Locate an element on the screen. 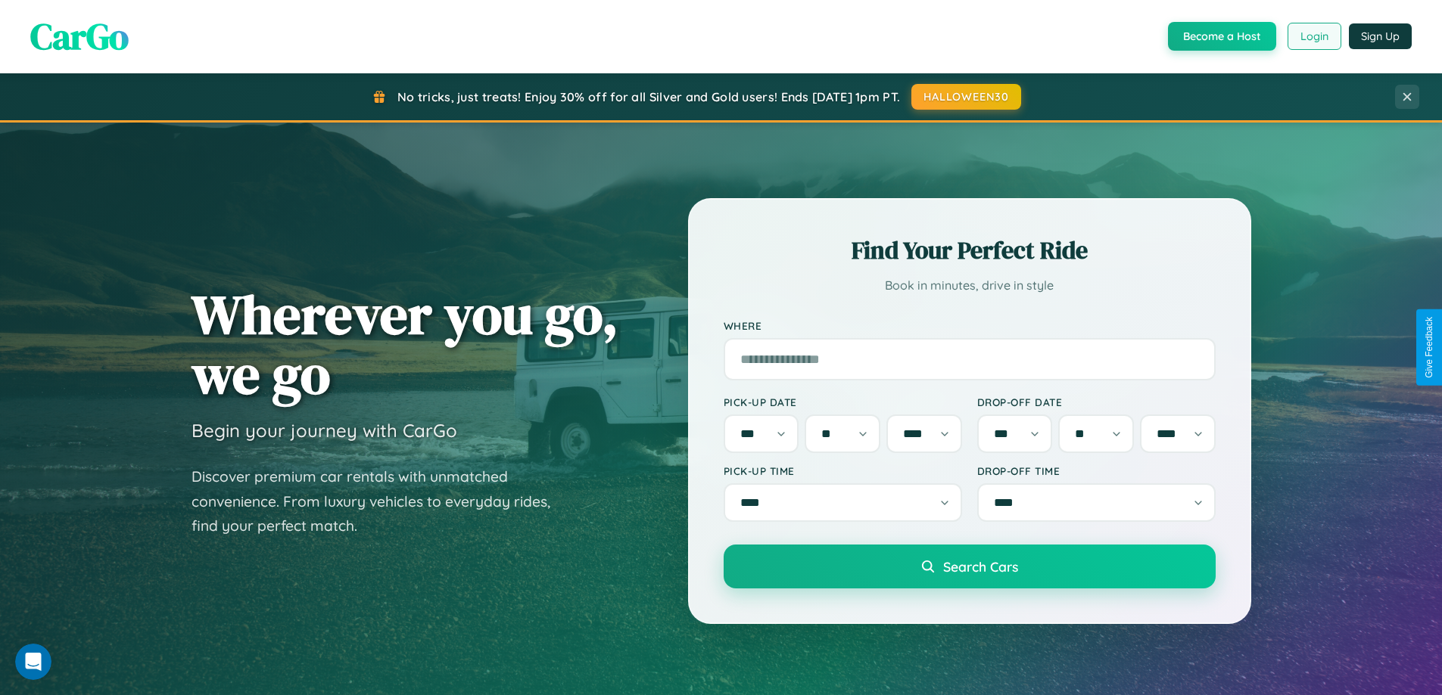  div: Give Feedback is located at coordinates (1429, 347).